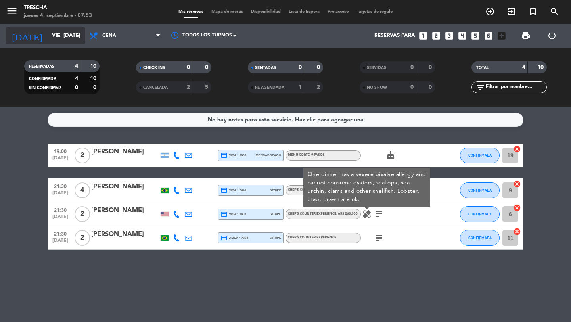 Image resolution: width=571 pixels, height=322 pixels. Describe the element at coordinates (109, 36) in the screenshot. I see `span: Cena` at that location.